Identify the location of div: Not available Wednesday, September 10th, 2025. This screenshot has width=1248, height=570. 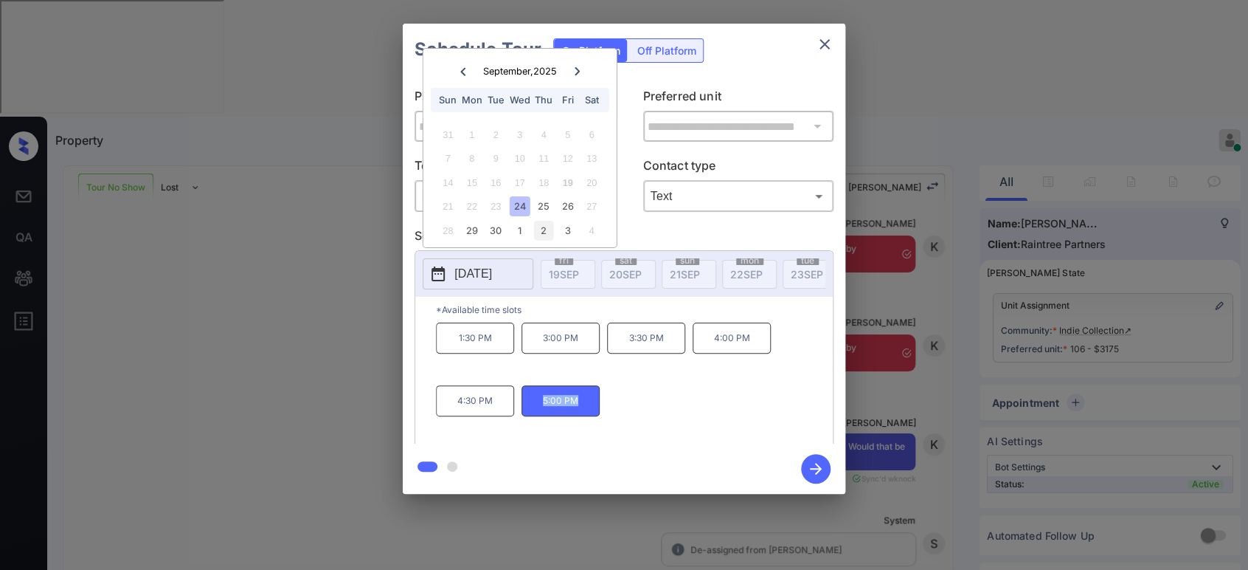
(519, 158).